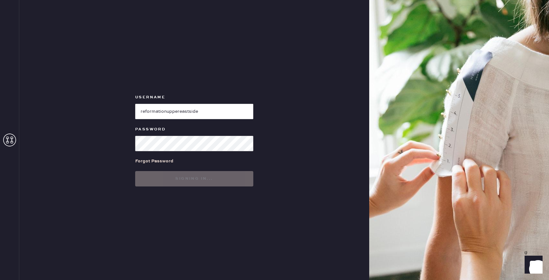 Image resolution: width=549 pixels, height=280 pixels. What do you see at coordinates (154, 161) in the screenshot?
I see `div: Forgot Password` at bounding box center [154, 161].